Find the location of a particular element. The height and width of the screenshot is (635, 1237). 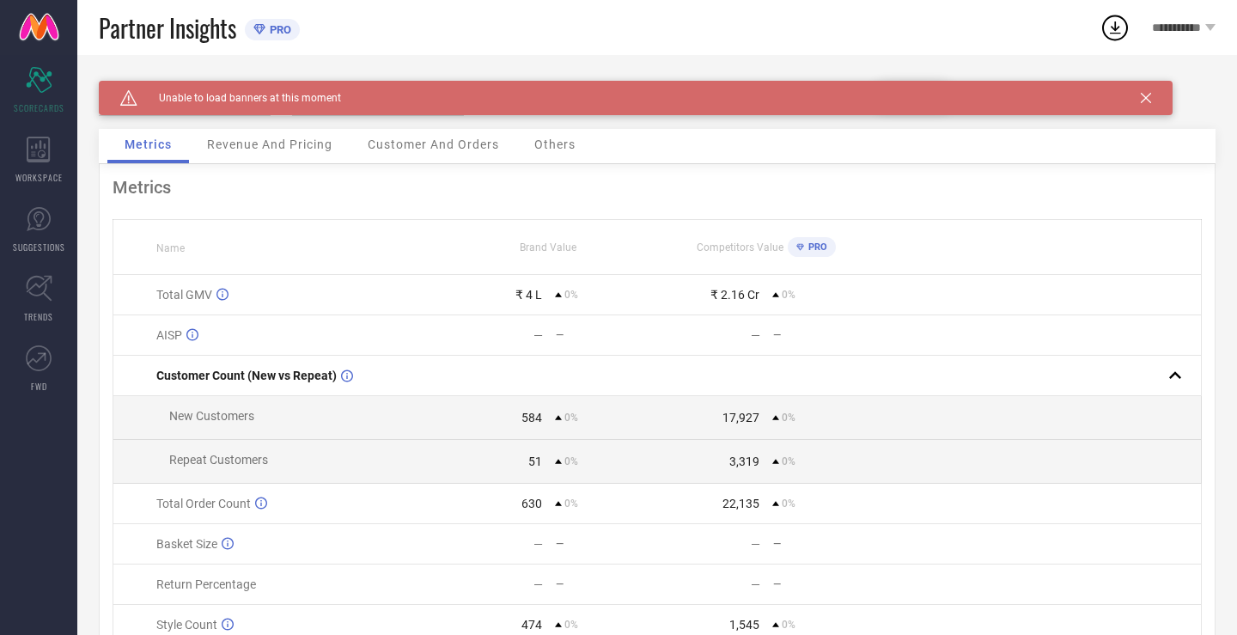

div: Metrics is located at coordinates (657, 187).